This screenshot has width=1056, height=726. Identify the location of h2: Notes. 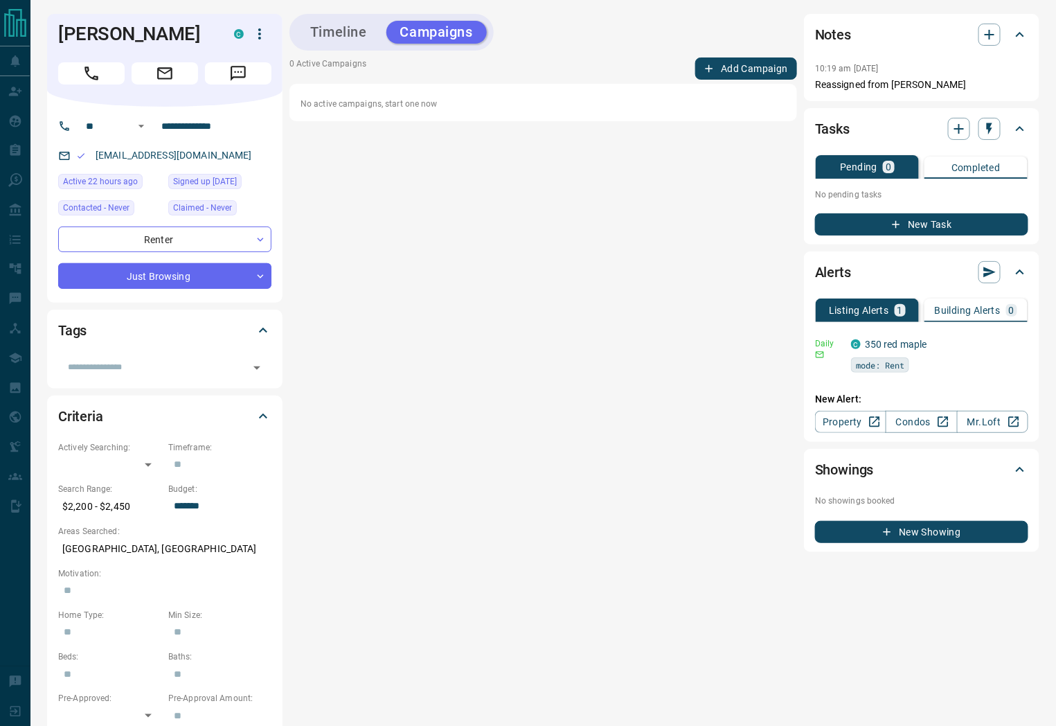
(833, 35).